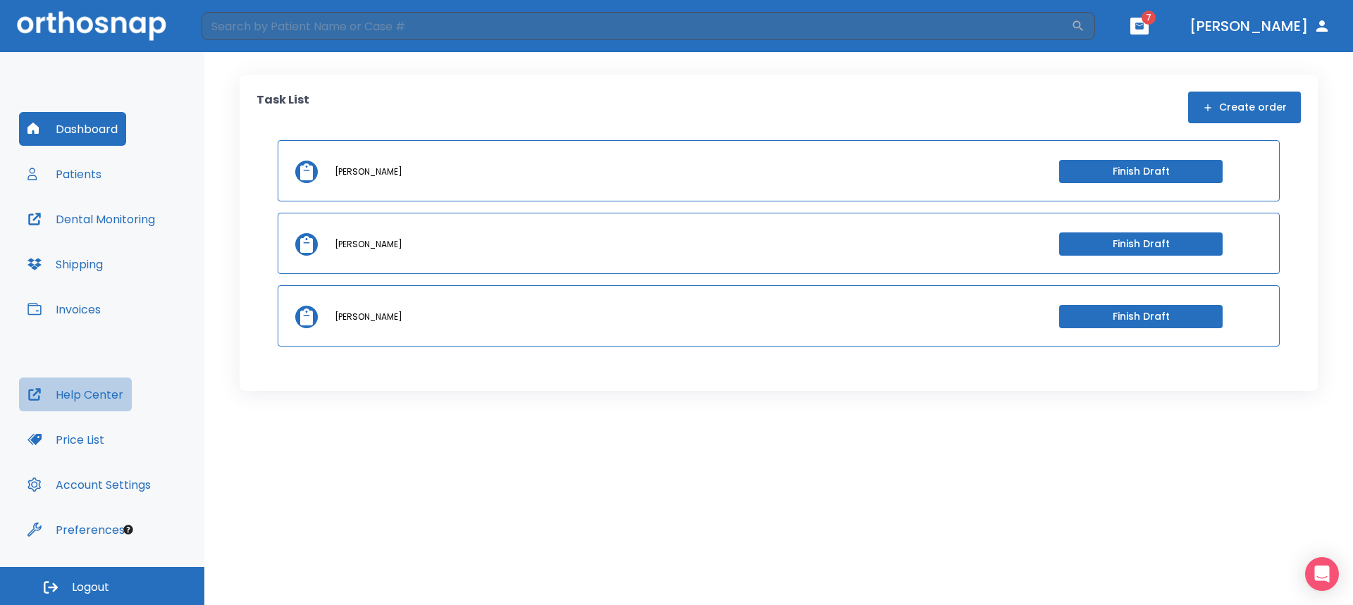  I want to click on button: Dental Monitoring, so click(91, 219).